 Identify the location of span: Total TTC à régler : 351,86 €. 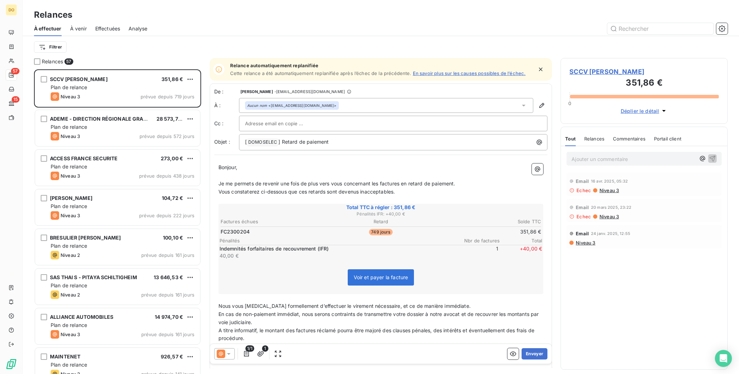
(381, 208).